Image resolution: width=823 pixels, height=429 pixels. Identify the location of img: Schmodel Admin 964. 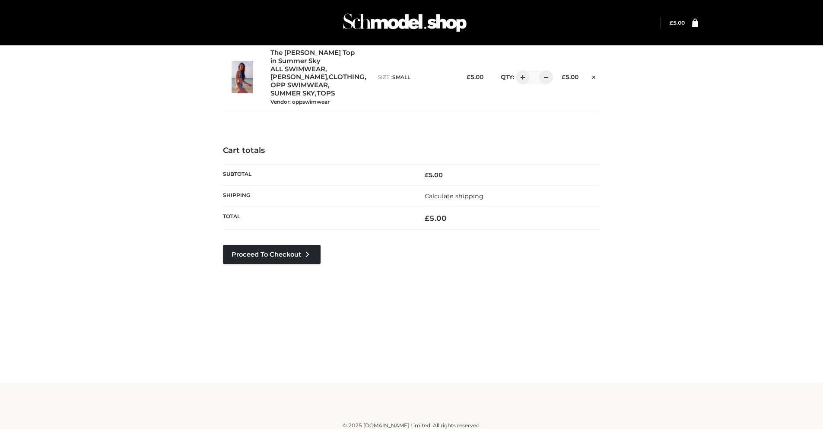
(405, 22).